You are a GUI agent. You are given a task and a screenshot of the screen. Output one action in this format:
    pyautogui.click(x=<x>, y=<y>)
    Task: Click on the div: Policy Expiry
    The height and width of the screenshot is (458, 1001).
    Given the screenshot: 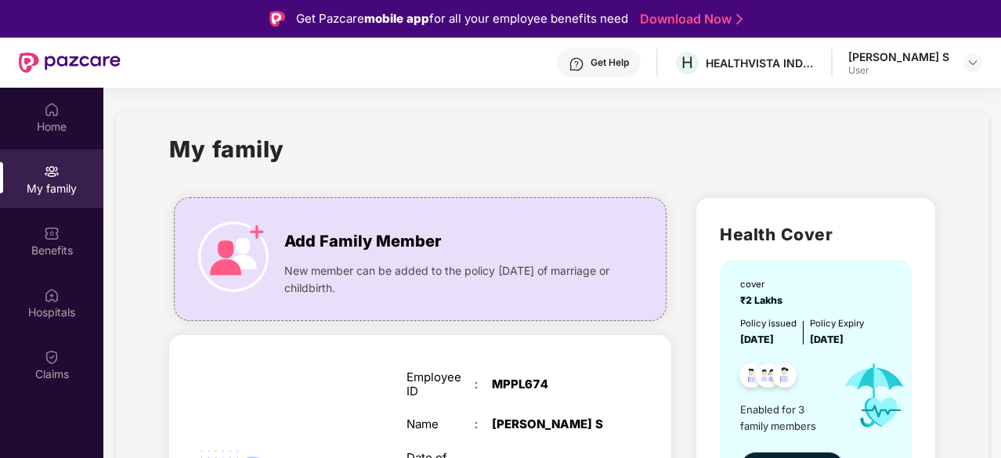 What is the action you would take?
    pyautogui.click(x=836, y=323)
    